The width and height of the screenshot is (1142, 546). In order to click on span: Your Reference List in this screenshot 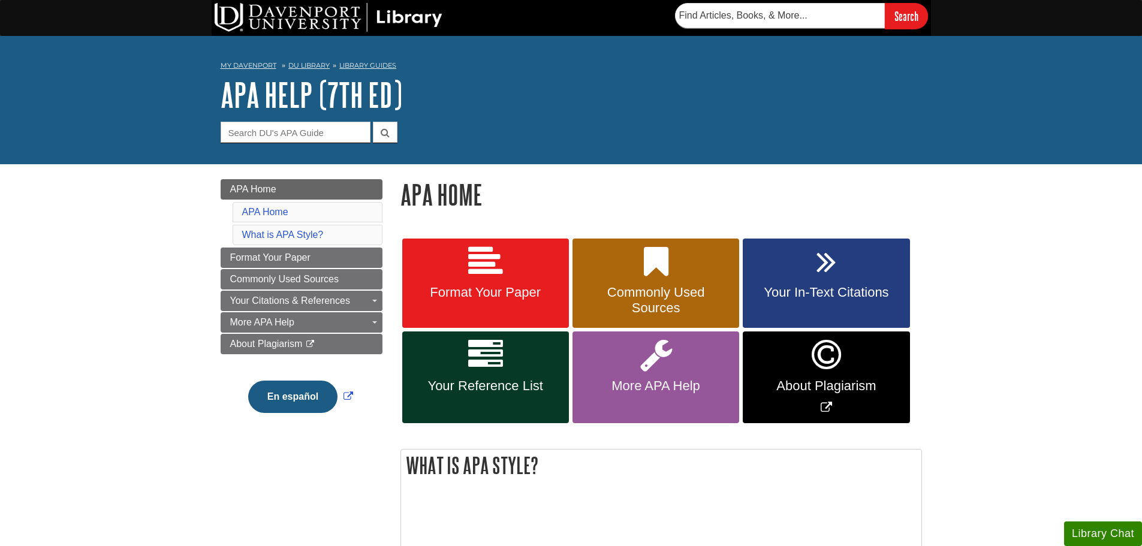, I will do `click(486, 386)`.